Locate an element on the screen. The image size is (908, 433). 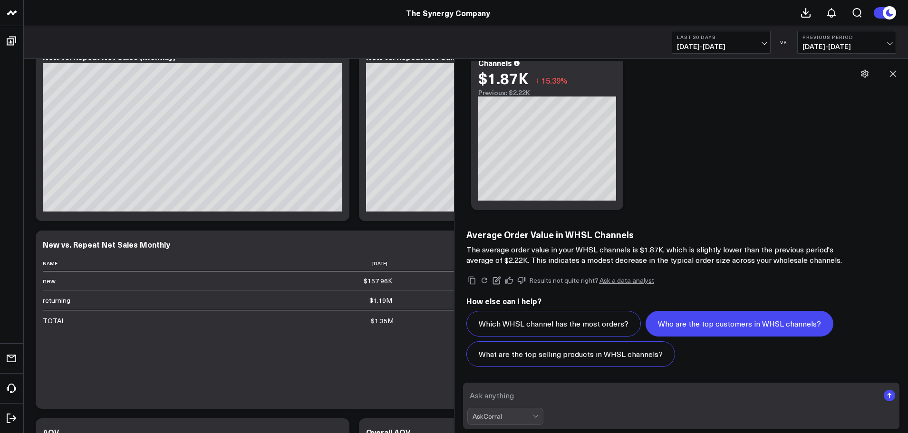
b: Previous Period is located at coordinates (846, 37).